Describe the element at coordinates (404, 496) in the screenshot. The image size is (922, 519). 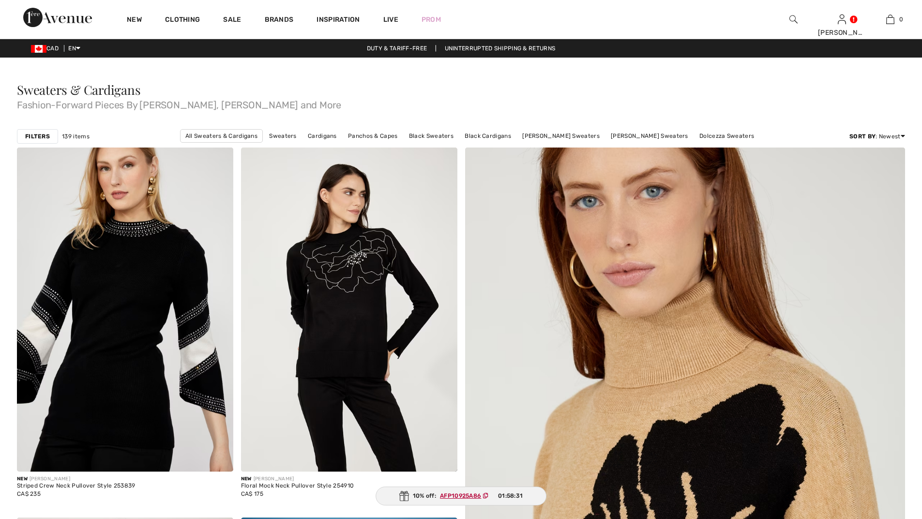
I see `img: Gift.svg` at that location.